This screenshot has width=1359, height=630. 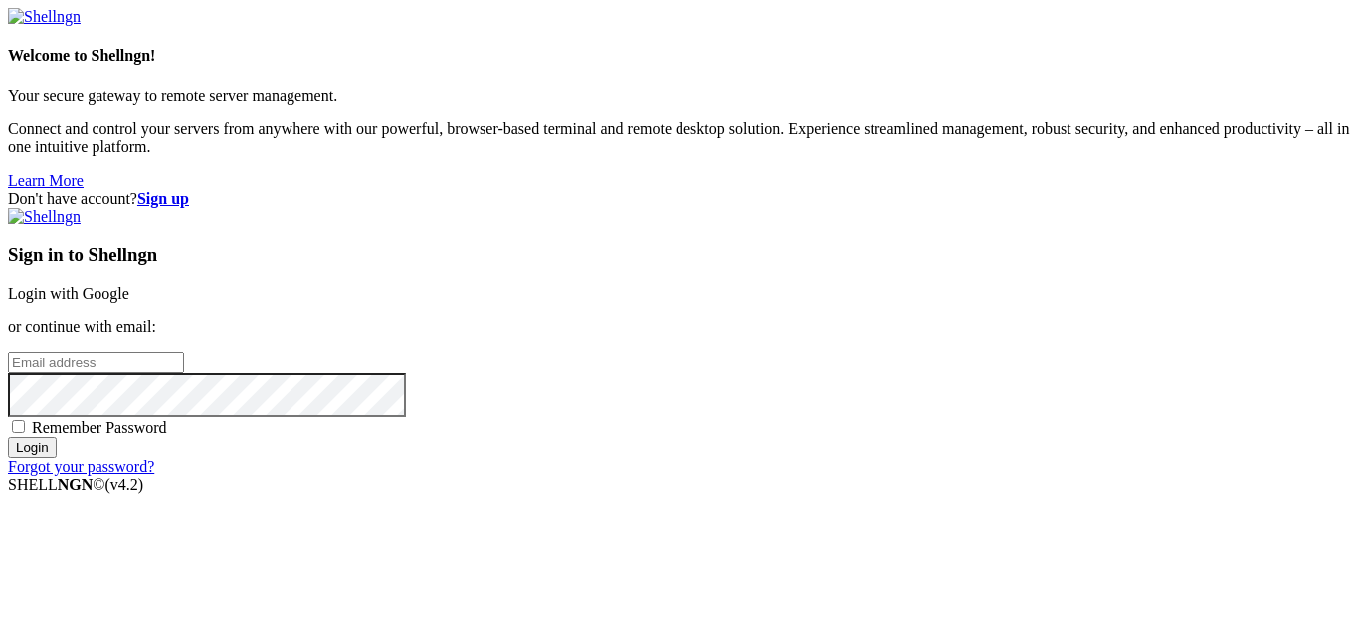 I want to click on span: SHELL ©, so click(x=76, y=484).